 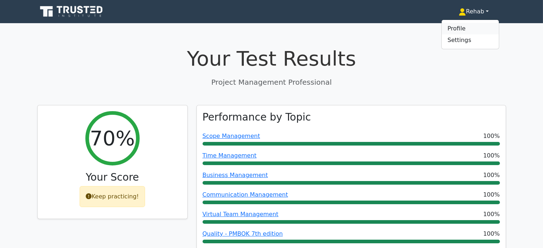 I want to click on div: Keep practicing!, so click(x=112, y=197).